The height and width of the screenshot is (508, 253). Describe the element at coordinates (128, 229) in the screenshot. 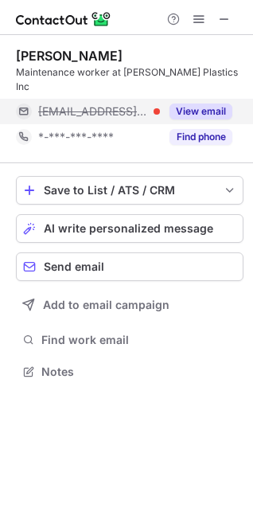

I see `span: AI write personalized message` at that location.